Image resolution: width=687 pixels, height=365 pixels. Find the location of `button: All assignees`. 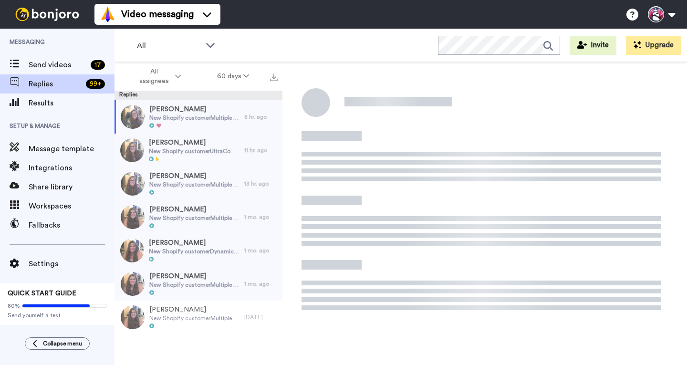

button: All assignees is located at coordinates (157, 76).